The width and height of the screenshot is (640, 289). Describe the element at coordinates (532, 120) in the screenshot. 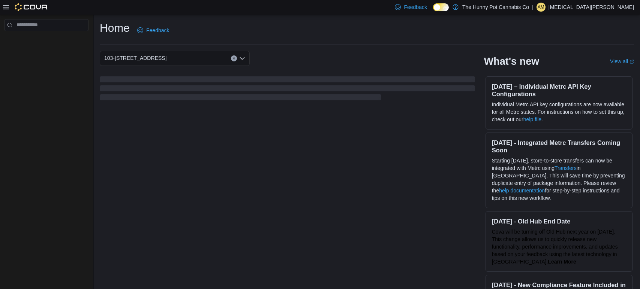

I see `a: help file` at that location.